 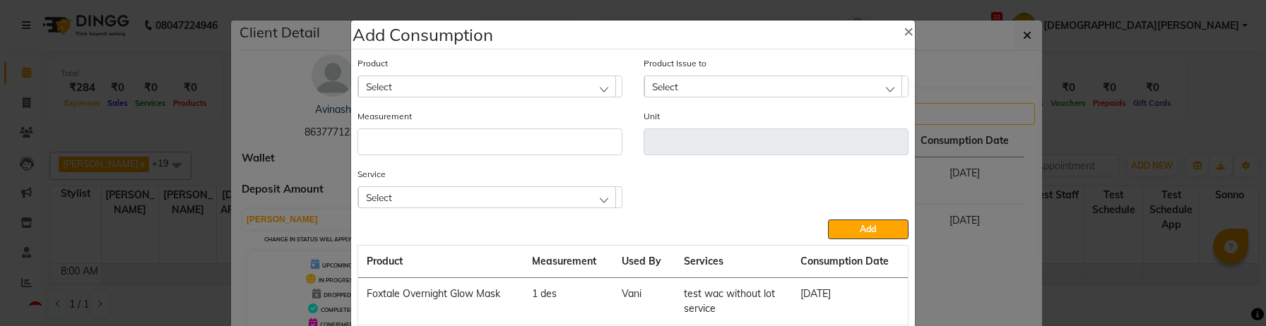 What do you see at coordinates (651, 117) in the screenshot?
I see `label: Unit` at bounding box center [651, 117].